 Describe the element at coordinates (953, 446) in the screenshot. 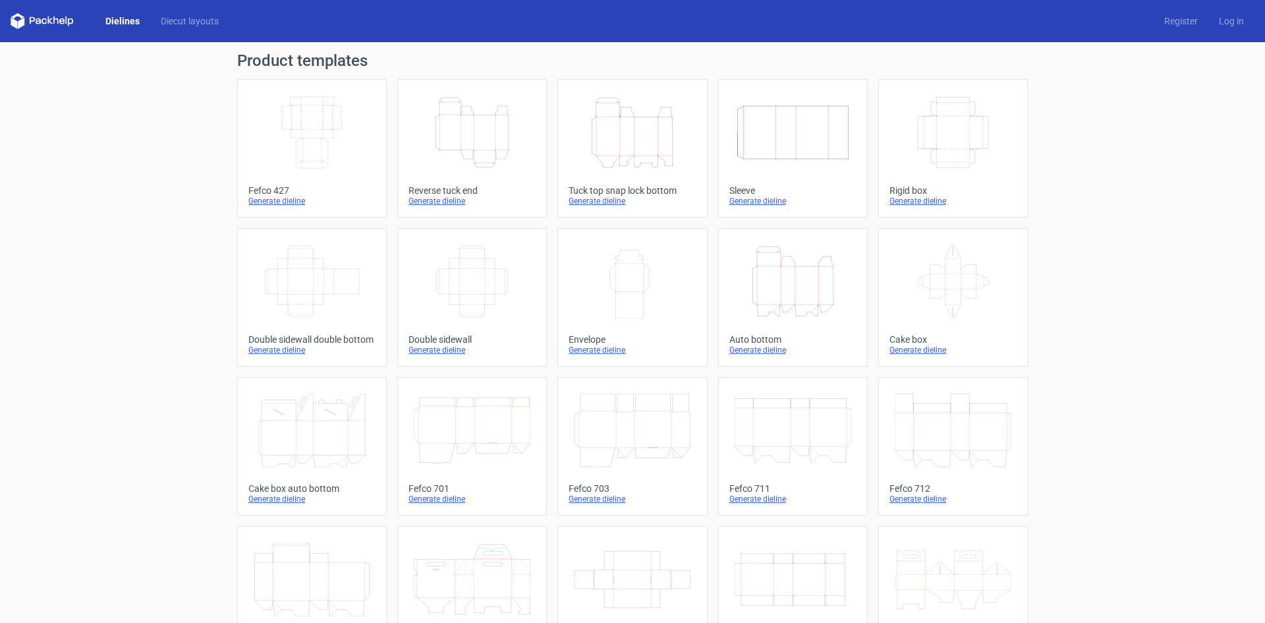

I see `a: Fefco 712Generate dieline` at that location.